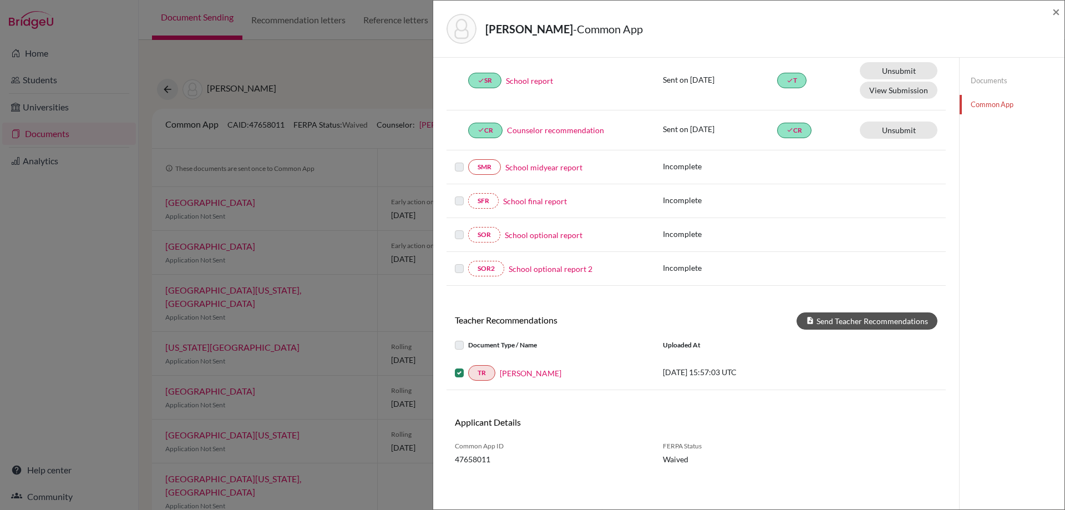  What do you see at coordinates (1057, 12) in the screenshot?
I see `button: Close` at bounding box center [1057, 12].